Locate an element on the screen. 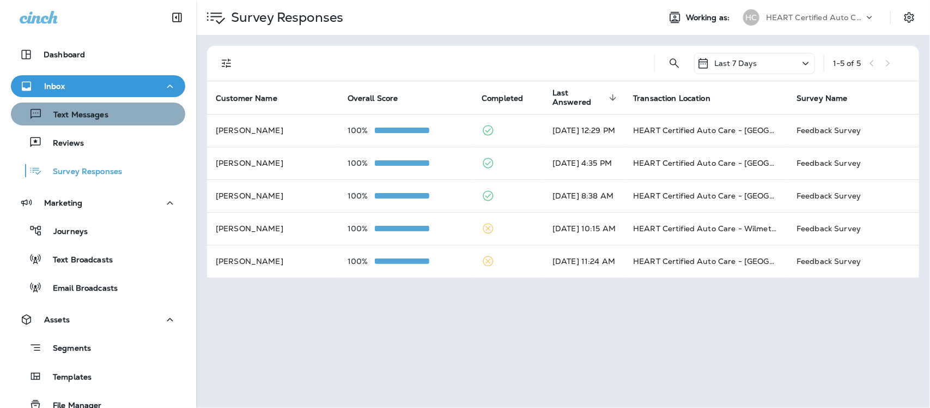 Image resolution: width=930 pixels, height=408 pixels. button: Reviews is located at coordinates (98, 142).